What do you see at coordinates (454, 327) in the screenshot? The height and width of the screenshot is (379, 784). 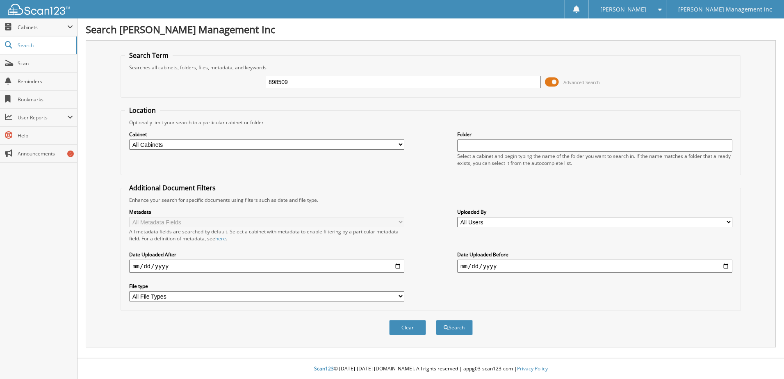 I see `button: Search` at bounding box center [454, 327].